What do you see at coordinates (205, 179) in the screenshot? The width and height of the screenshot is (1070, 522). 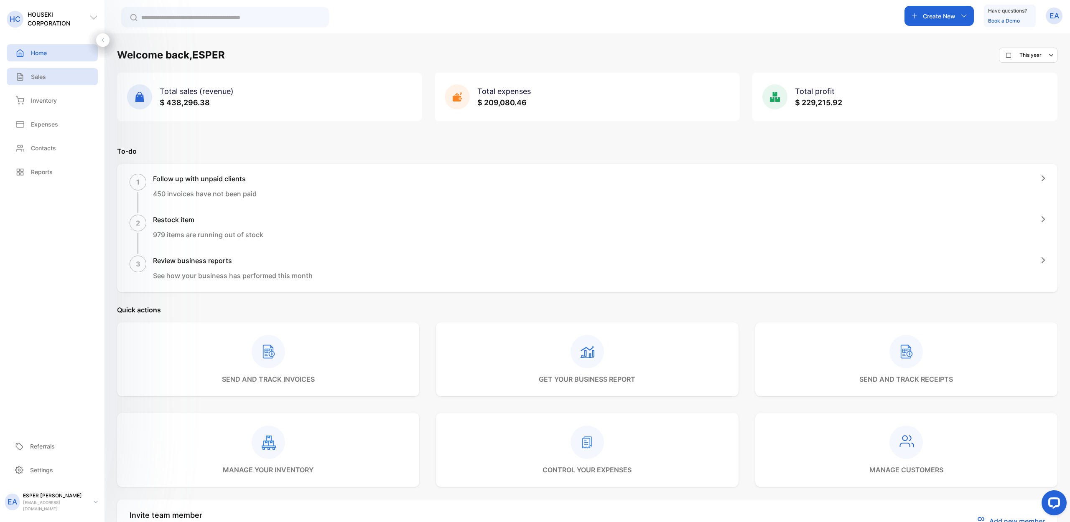 I see `h1: Follow up with unpaid clients` at bounding box center [205, 179].